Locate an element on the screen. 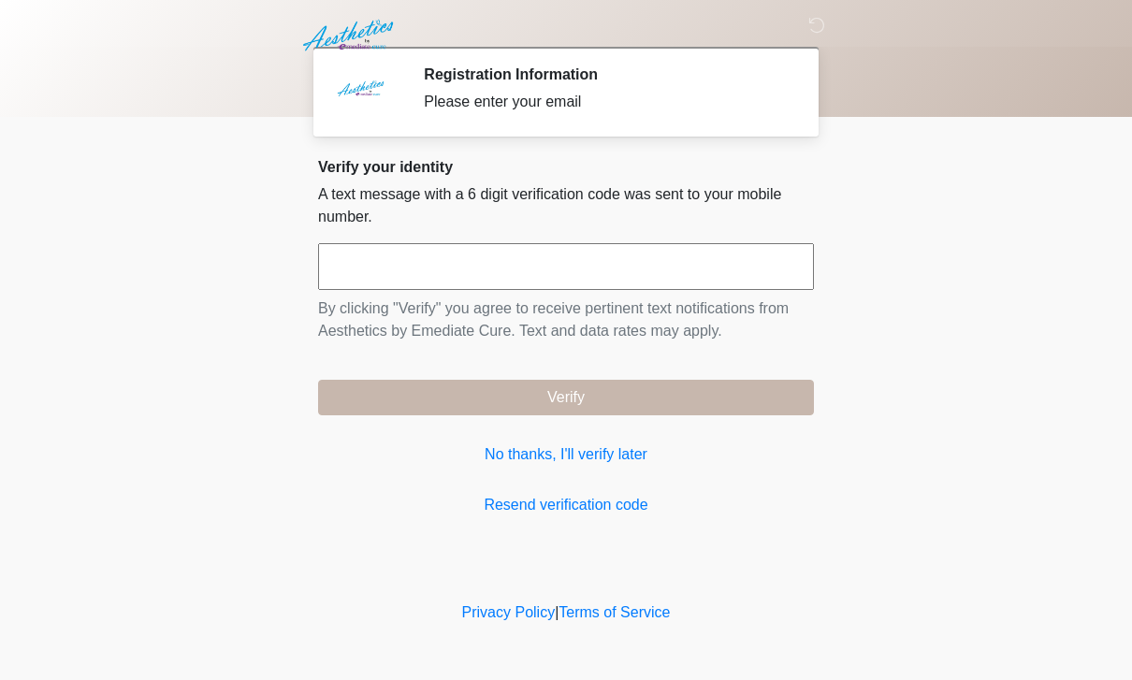 The image size is (1132, 680). h2: Registration Information is located at coordinates (604, 74).